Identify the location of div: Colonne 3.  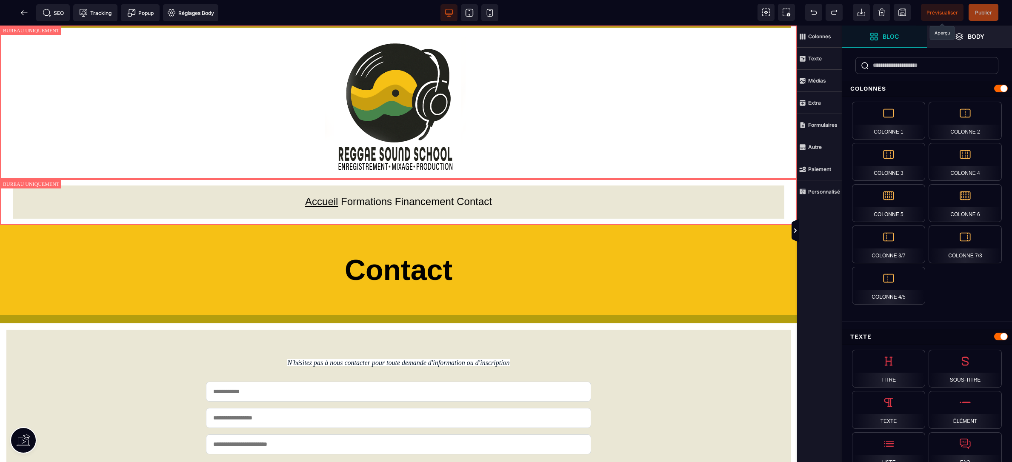
(889, 162).